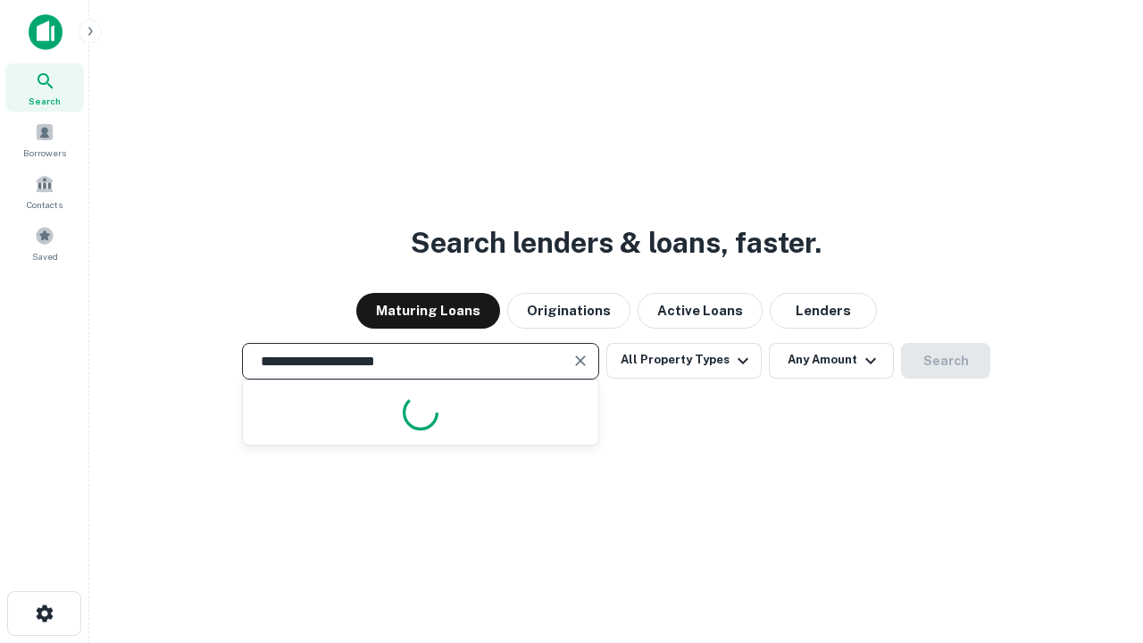  Describe the element at coordinates (1099, 543) in the screenshot. I see `div: Chat Widget` at that location.